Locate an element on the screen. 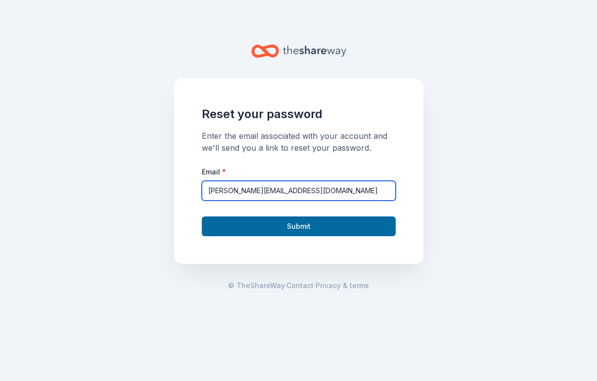 This screenshot has height=381, width=597. div: Enter the email associated with your account and we'll send you a link to reset your password. is located at coordinates (299, 142).